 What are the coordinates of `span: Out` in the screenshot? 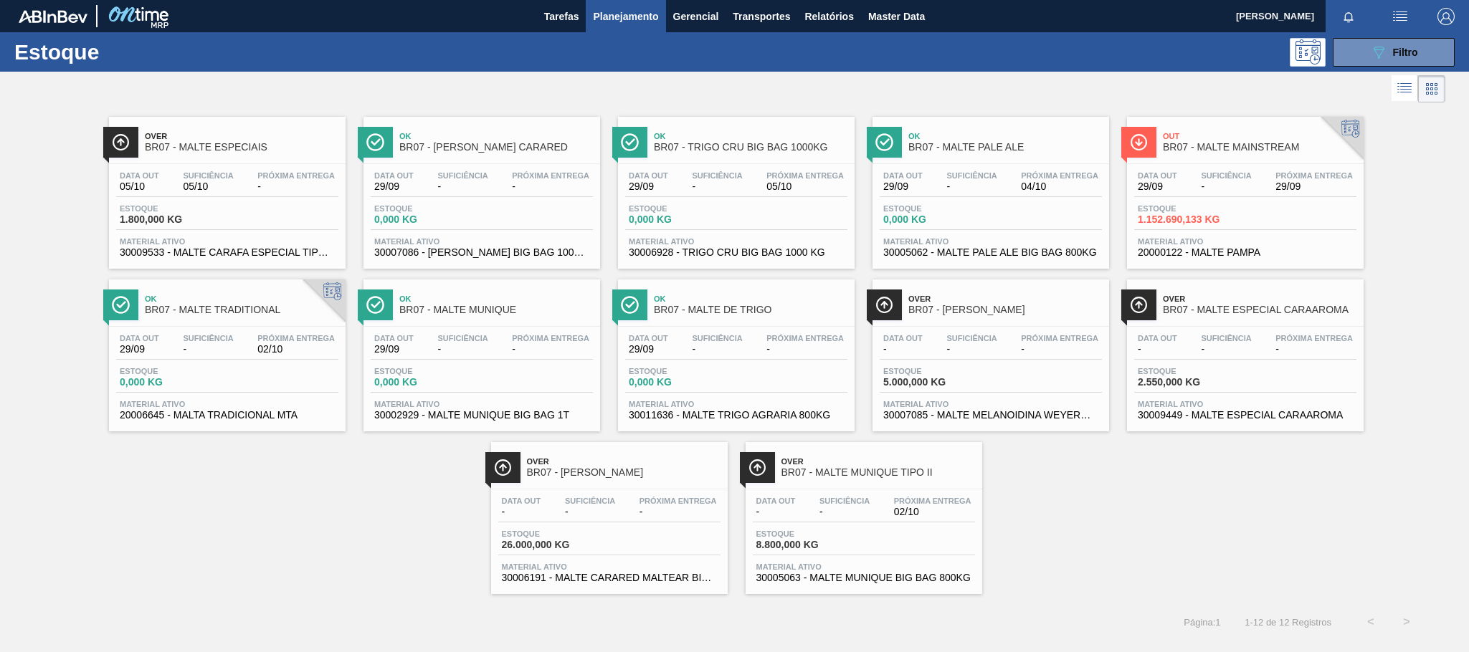 It's located at (1260, 136).